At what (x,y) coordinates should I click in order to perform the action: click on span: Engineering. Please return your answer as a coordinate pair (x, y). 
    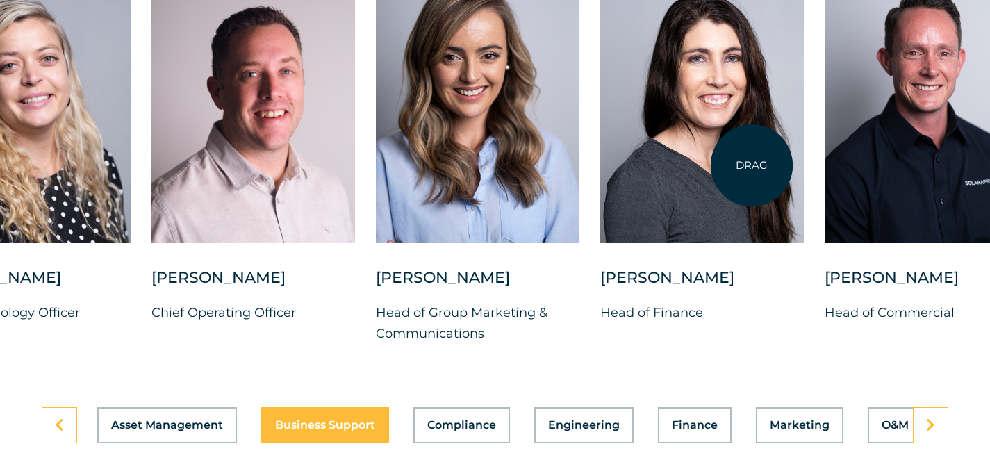
    Looking at the image, I should click on (584, 425).